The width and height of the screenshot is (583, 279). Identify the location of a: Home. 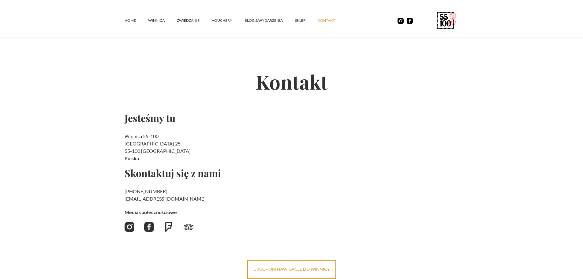
(136, 21).